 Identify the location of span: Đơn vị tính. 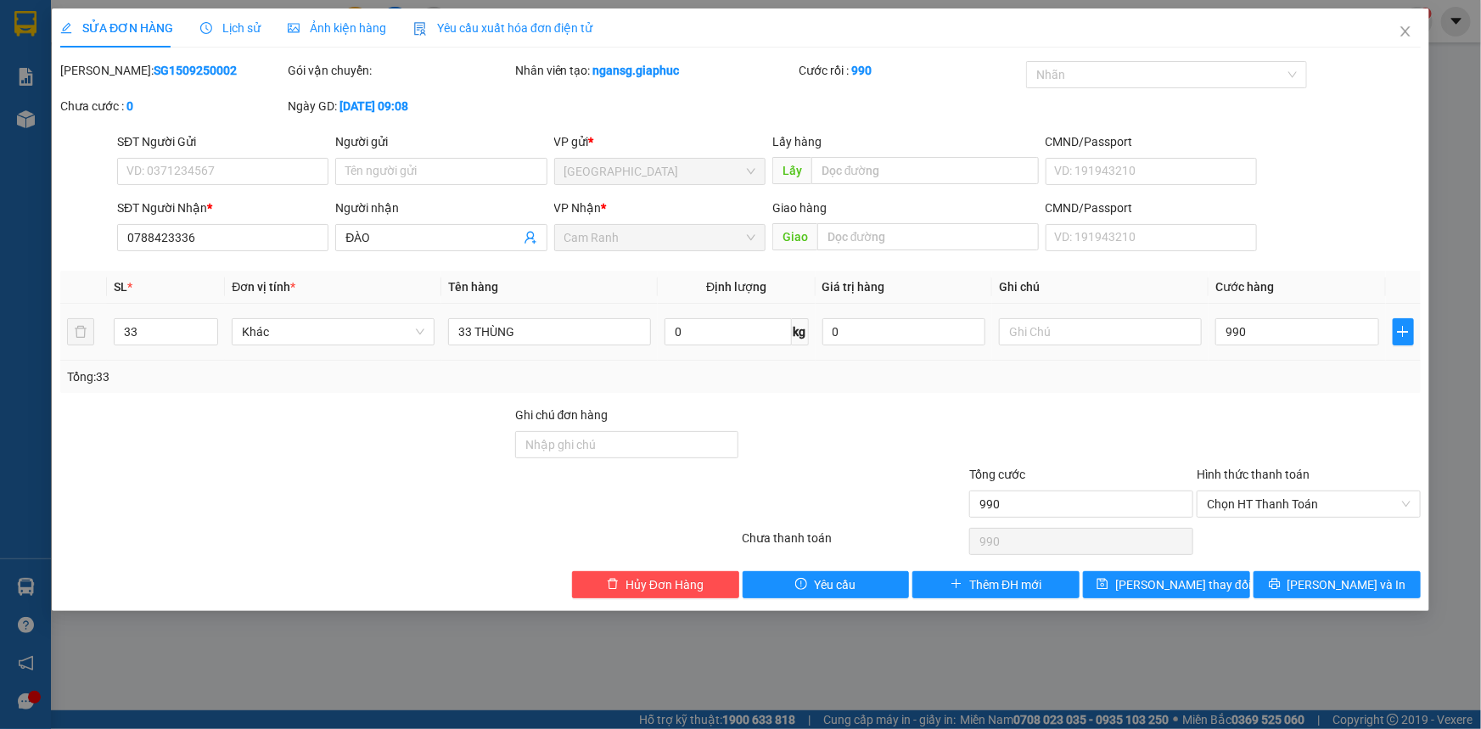
(263, 287).